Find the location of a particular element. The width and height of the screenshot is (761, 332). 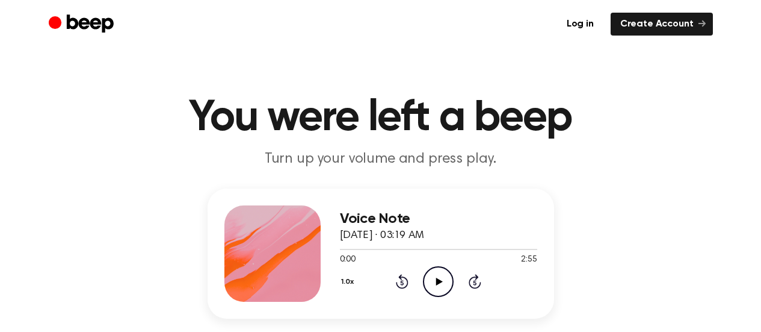

h3: Voice Note is located at coordinates (439, 219).